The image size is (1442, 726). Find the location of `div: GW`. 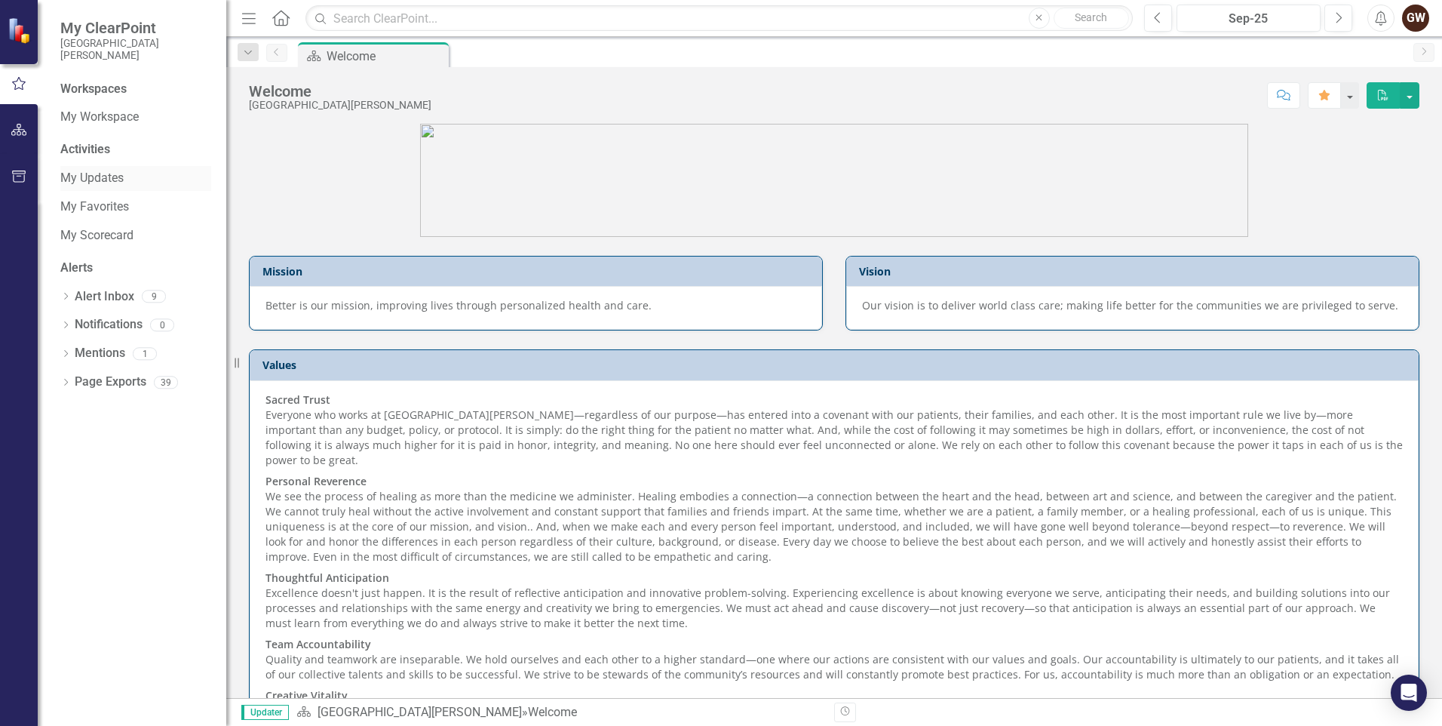

div: GW is located at coordinates (1416, 18).